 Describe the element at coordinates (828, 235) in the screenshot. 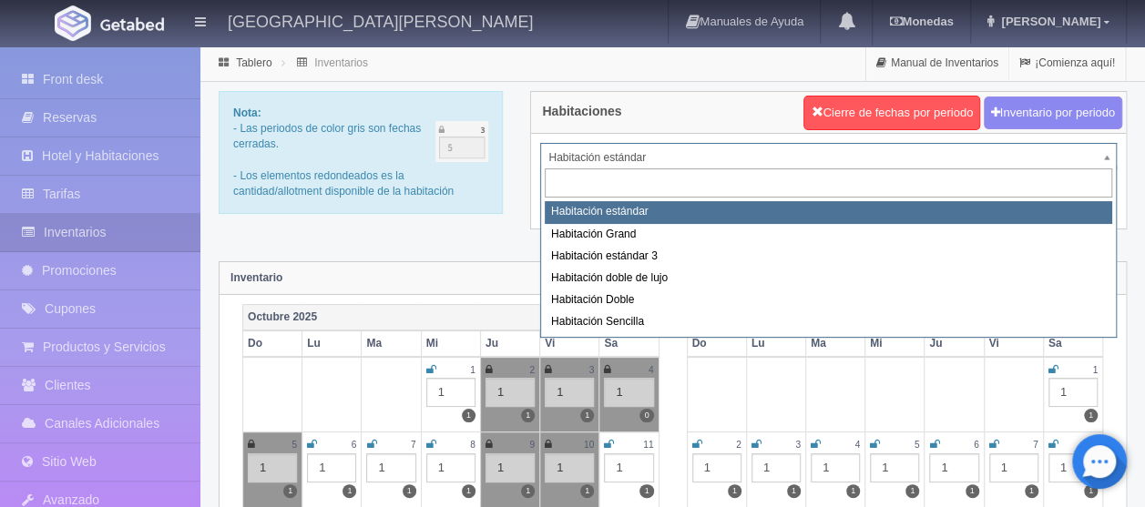

I see `div: Habitación Grand` at that location.